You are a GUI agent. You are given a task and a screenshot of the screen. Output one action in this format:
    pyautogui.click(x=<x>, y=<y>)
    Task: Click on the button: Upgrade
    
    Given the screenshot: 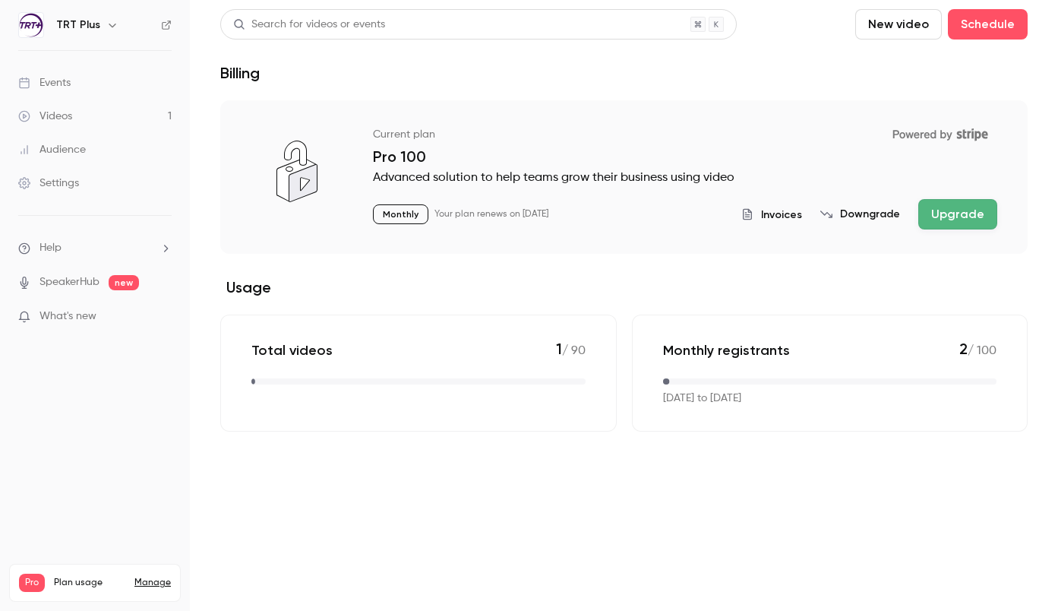 What is the action you would take?
    pyautogui.click(x=958, y=214)
    